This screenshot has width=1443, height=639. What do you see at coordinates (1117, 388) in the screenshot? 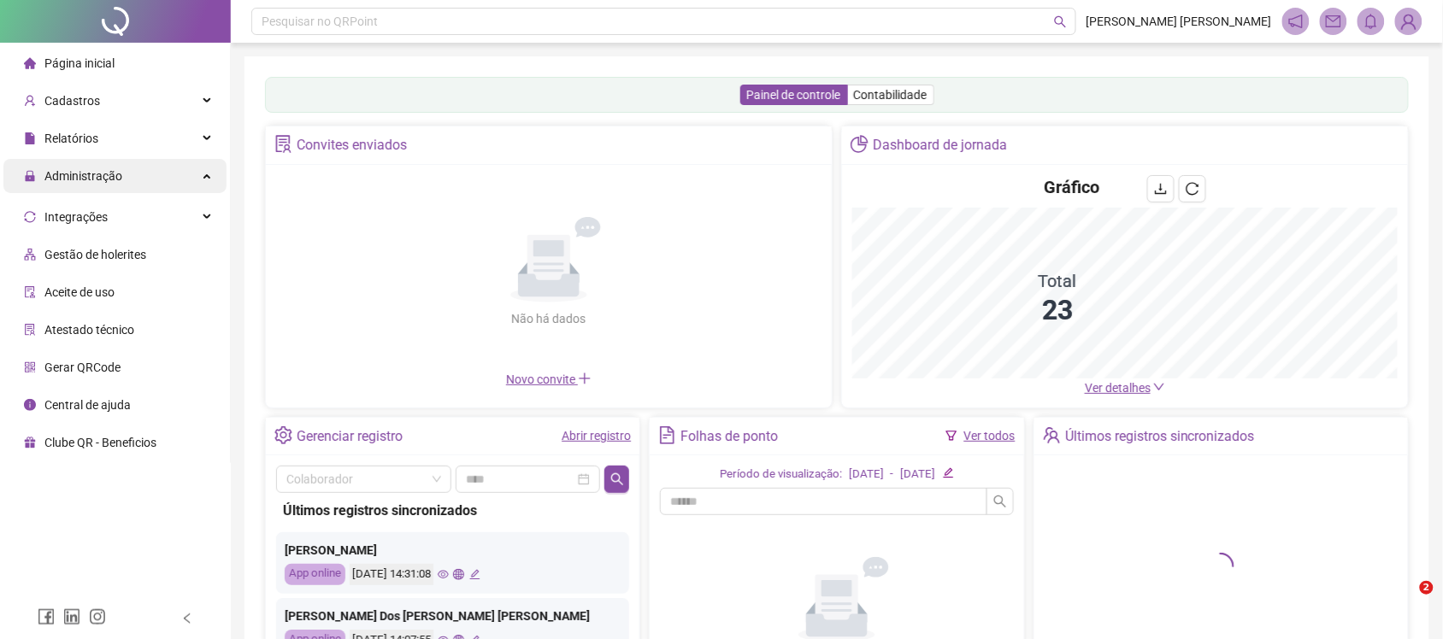
I see `span: Ver detalhes` at bounding box center [1117, 388].